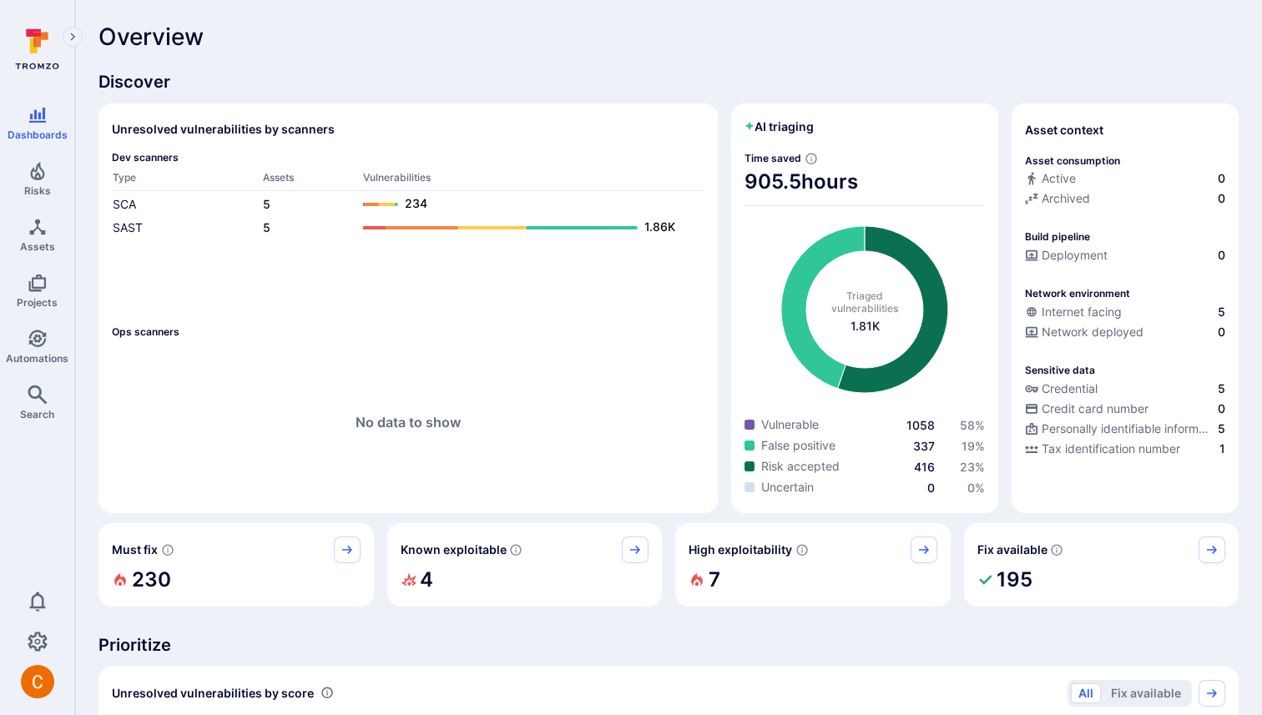 This screenshot has width=1262, height=715. Describe the element at coordinates (976, 487) in the screenshot. I see `a: 0%` at that location.